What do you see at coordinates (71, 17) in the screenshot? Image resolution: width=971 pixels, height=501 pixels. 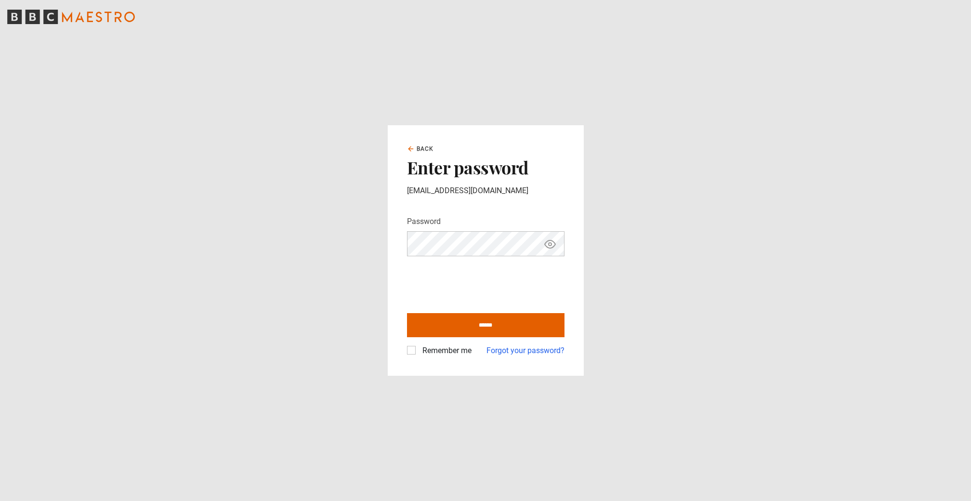 I see `svg: BBC Maestro` at bounding box center [71, 17].